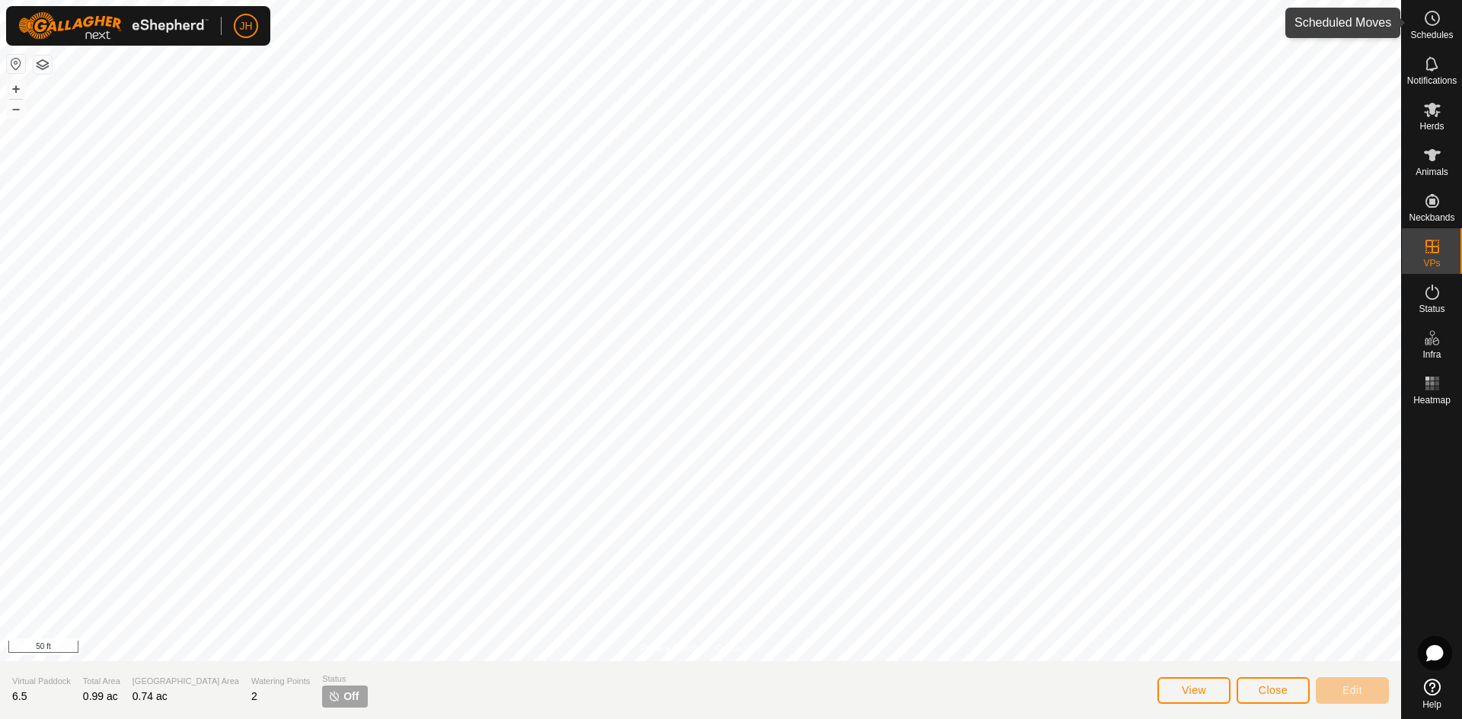  Describe the element at coordinates (16, 64) in the screenshot. I see `button: Reset Map` at that location.